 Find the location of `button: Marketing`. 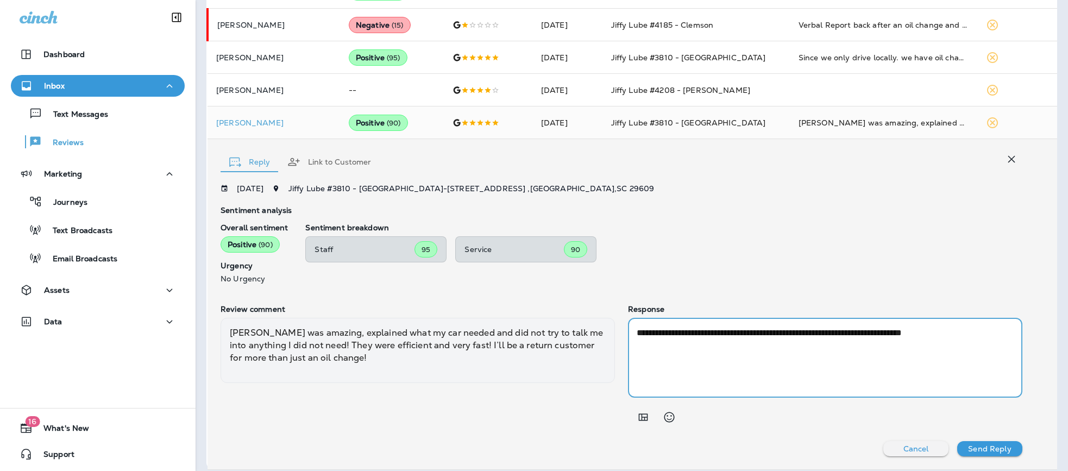

button: Marketing is located at coordinates (98, 174).